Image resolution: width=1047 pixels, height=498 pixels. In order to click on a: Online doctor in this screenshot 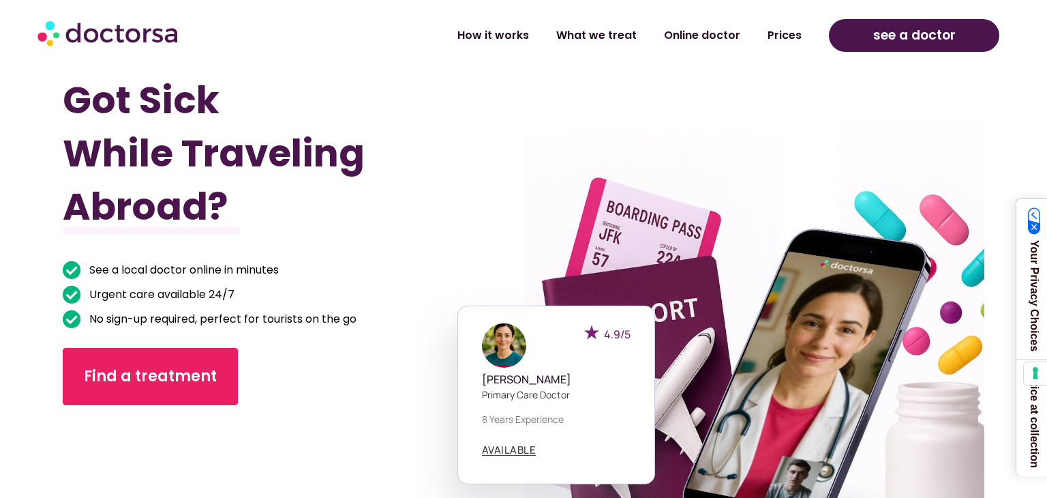, I will do `click(702, 35)`.